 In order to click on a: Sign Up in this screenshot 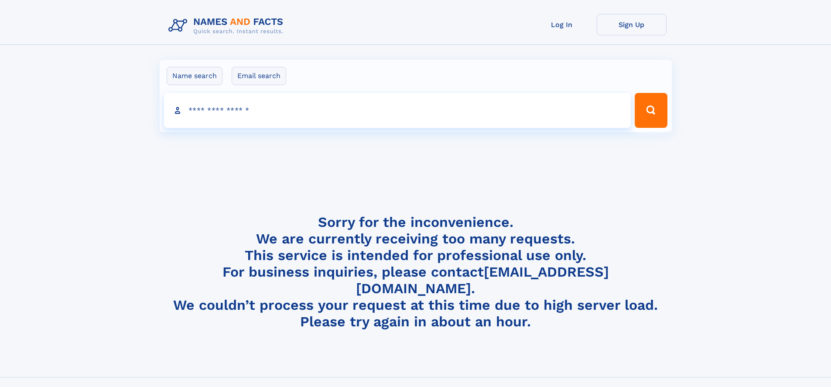, I will do `click(632, 24)`.